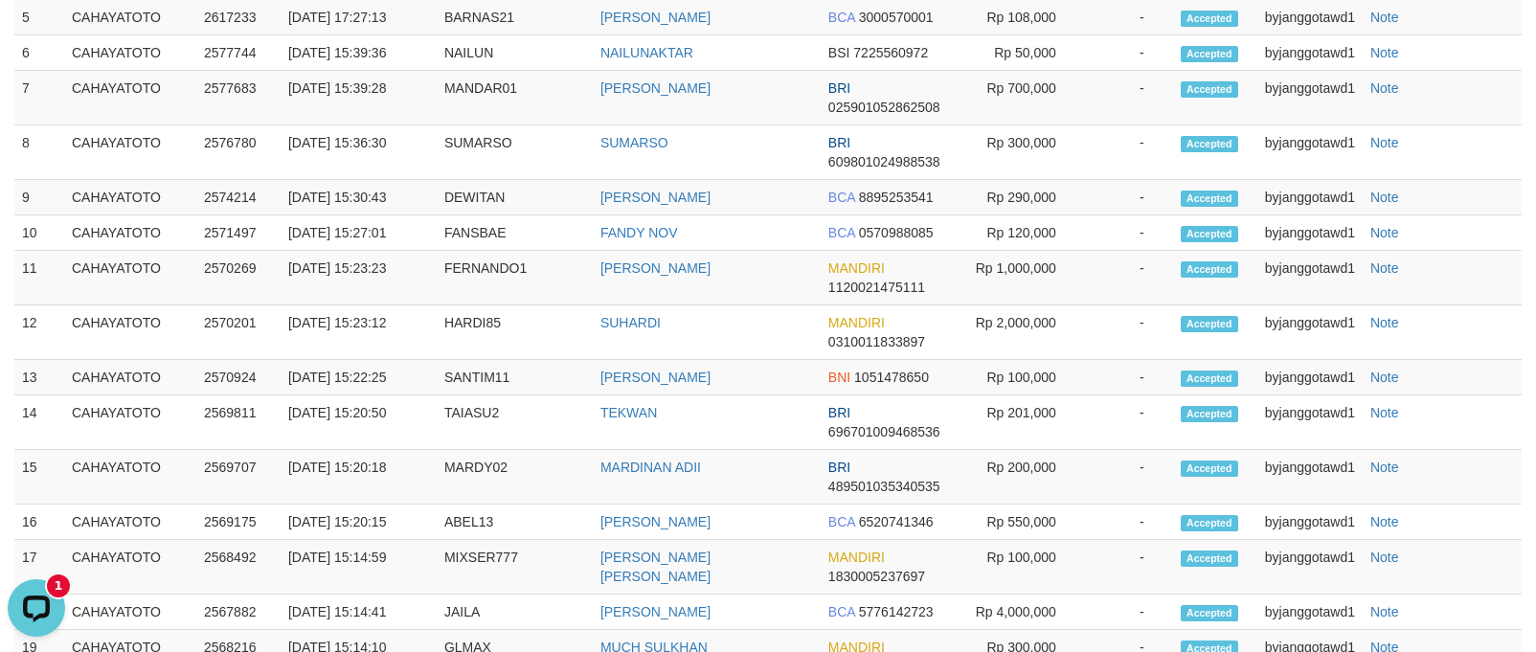 This screenshot has width=1536, height=652. I want to click on td: Rp 201,000, so click(1019, 422).